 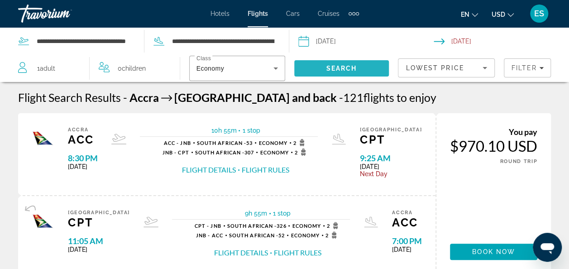 I want to click on span: flights to enjoy, so click(x=400, y=97).